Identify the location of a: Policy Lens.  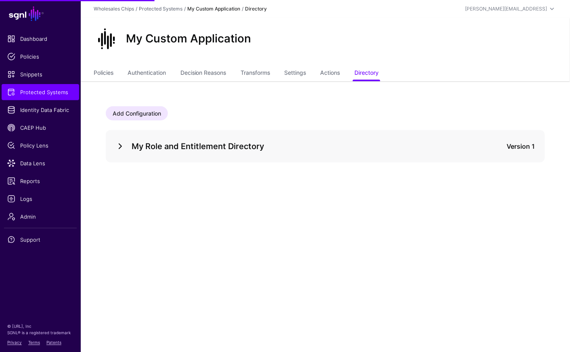
(40, 145).